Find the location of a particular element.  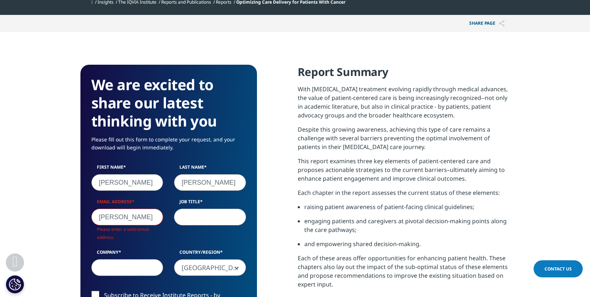

img: Share PAGE is located at coordinates (502, 23).